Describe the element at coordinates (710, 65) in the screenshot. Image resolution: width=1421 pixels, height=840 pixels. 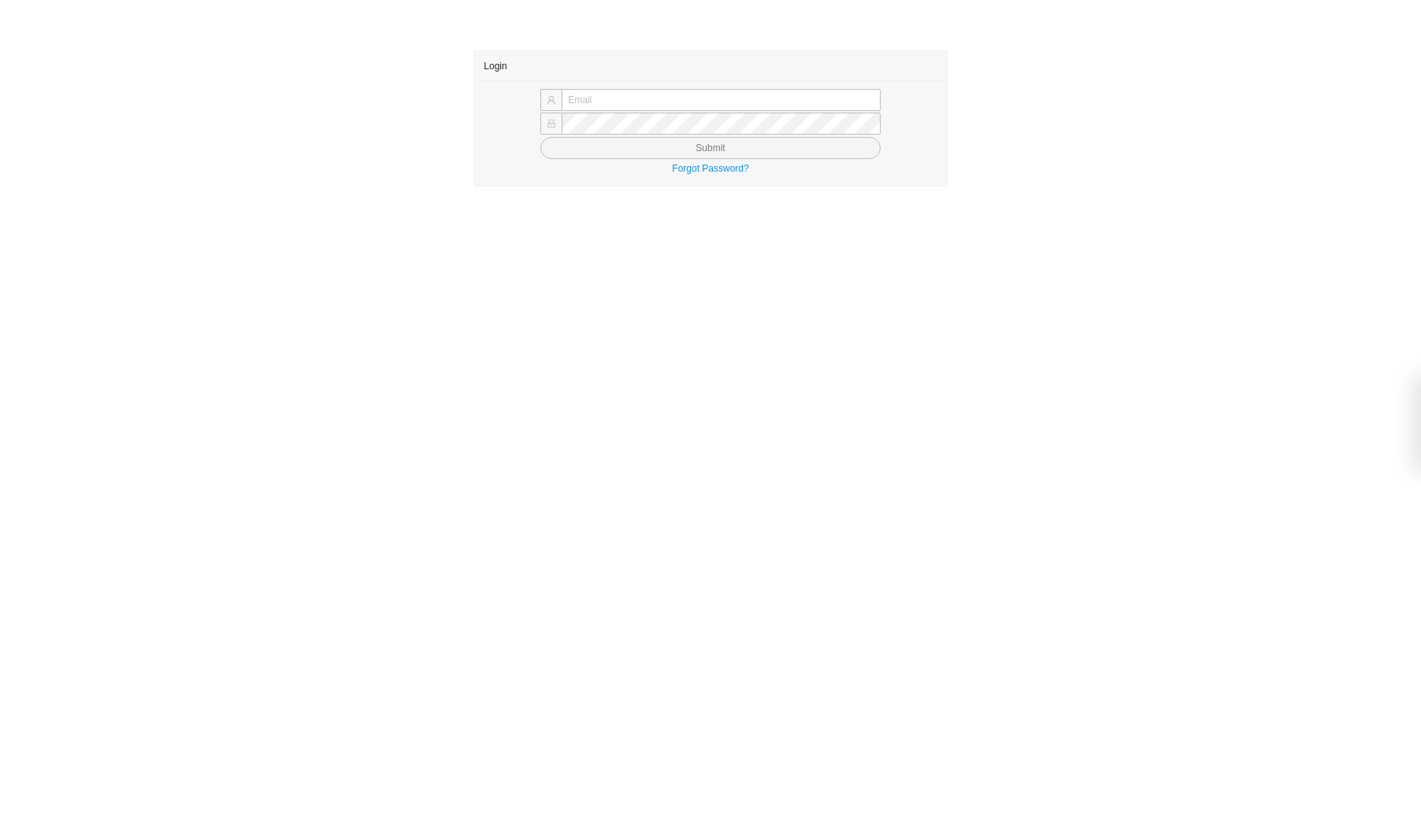
I see `div: Login` at that location.